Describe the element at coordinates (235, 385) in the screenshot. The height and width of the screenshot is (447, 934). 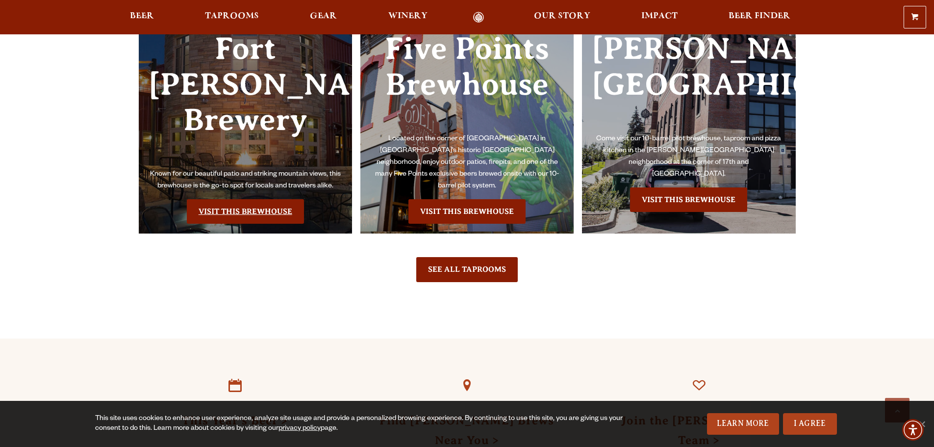
I see `a: This Year’s Beer` at that location.